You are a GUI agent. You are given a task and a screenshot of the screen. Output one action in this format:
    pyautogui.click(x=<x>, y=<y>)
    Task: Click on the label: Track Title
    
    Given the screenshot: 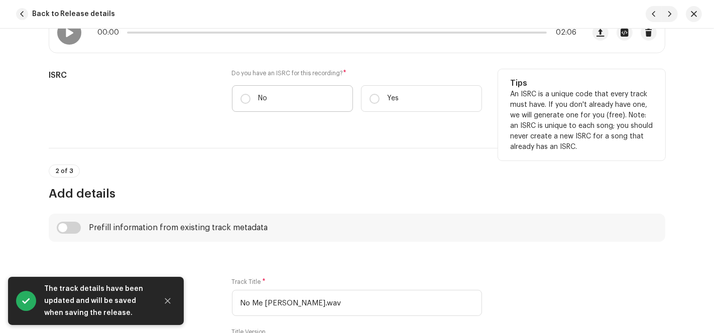 What is the action you would take?
    pyautogui.click(x=249, y=282)
    